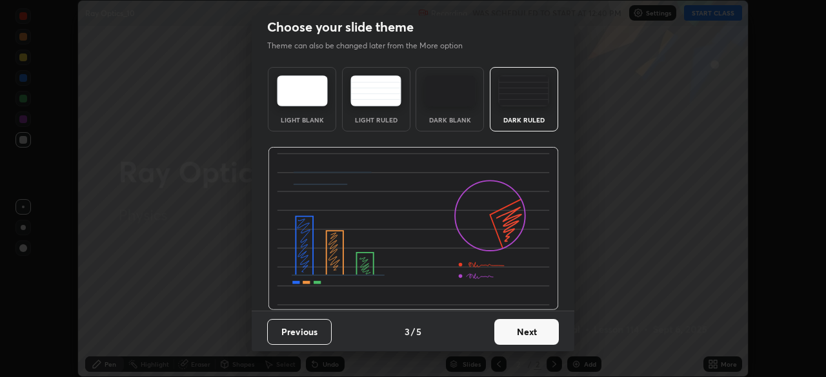 This screenshot has height=377, width=826. Describe the element at coordinates (526, 332) in the screenshot. I see `button: Next` at that location.